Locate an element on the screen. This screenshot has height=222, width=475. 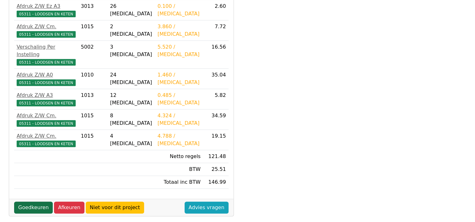
td: 35.04 is located at coordinates (216, 79).